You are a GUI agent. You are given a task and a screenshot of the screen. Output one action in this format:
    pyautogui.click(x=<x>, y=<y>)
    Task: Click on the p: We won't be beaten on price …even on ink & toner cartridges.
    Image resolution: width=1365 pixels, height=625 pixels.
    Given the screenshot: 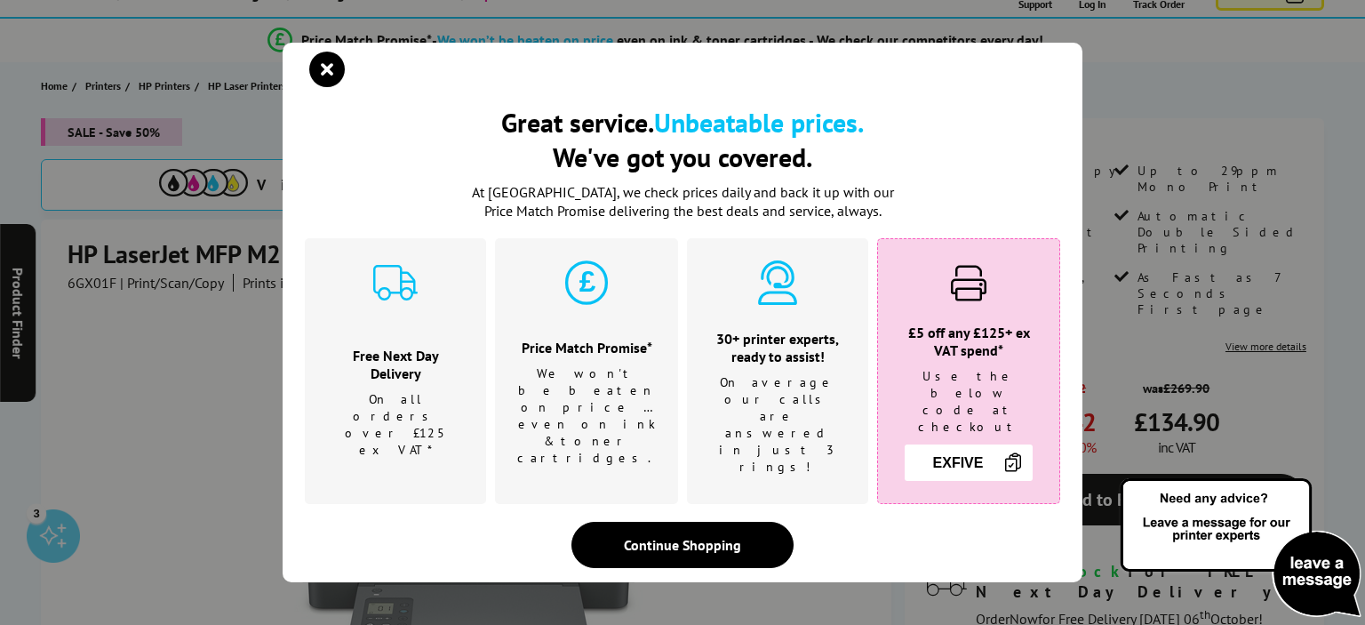 What is the action you would take?
    pyautogui.click(x=586, y=416)
    